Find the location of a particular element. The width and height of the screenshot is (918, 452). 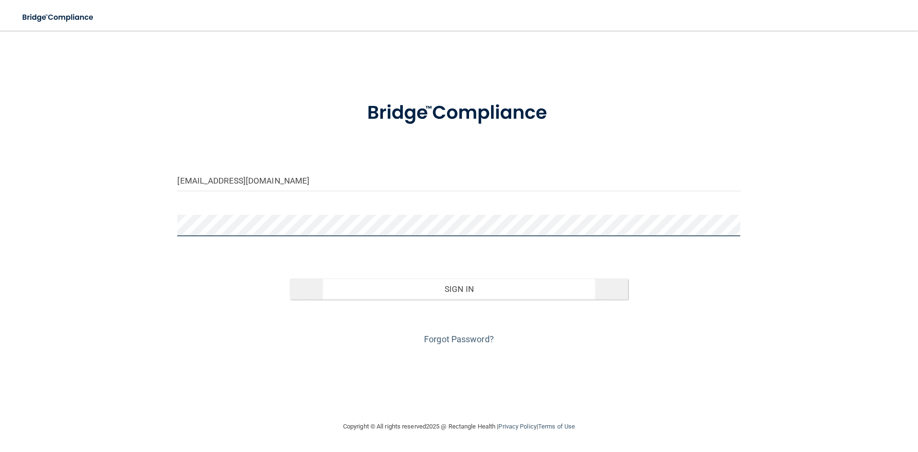

input: Email is located at coordinates (459, 180).